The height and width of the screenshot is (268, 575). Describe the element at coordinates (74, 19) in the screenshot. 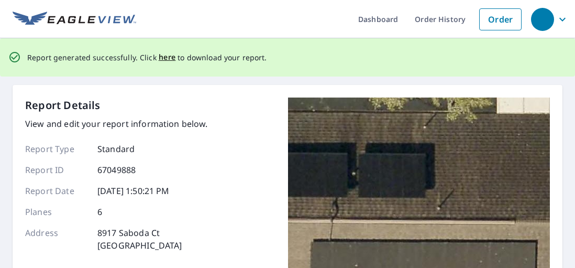

I see `img: EV Logo` at that location.